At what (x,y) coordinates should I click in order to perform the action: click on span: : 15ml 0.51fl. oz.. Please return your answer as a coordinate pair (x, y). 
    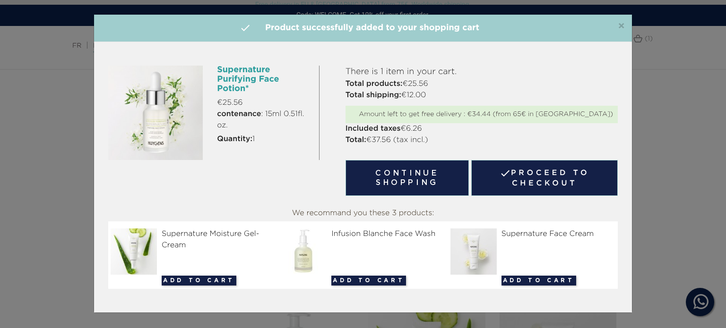
    Looking at the image, I should click on (264, 120).